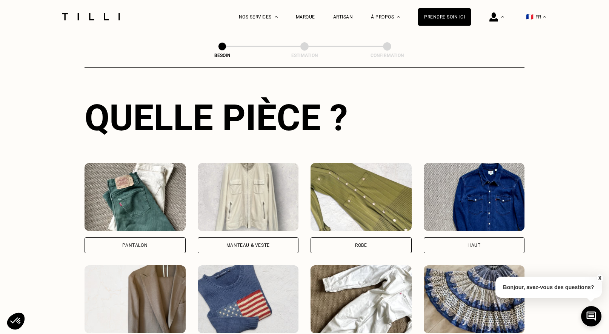 This screenshot has height=334, width=609. What do you see at coordinates (475, 299) in the screenshot?
I see `img: Tilli retouche votre Jupe` at bounding box center [475, 299].